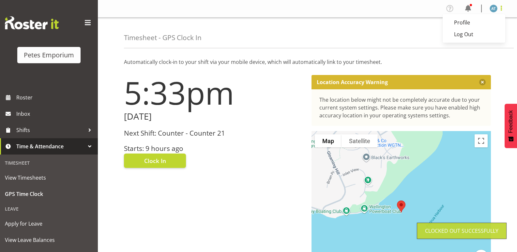  I want to click on a: Log Out, so click(474, 34).